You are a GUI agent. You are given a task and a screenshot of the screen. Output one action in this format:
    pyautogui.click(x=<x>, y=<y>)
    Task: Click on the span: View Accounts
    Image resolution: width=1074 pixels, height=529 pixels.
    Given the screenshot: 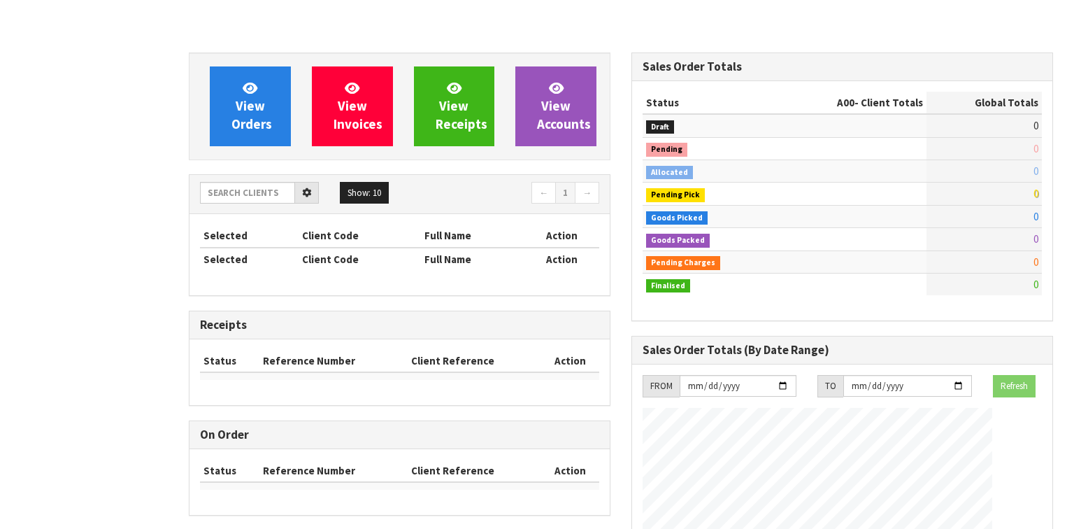 What is the action you would take?
    pyautogui.click(x=564, y=106)
    